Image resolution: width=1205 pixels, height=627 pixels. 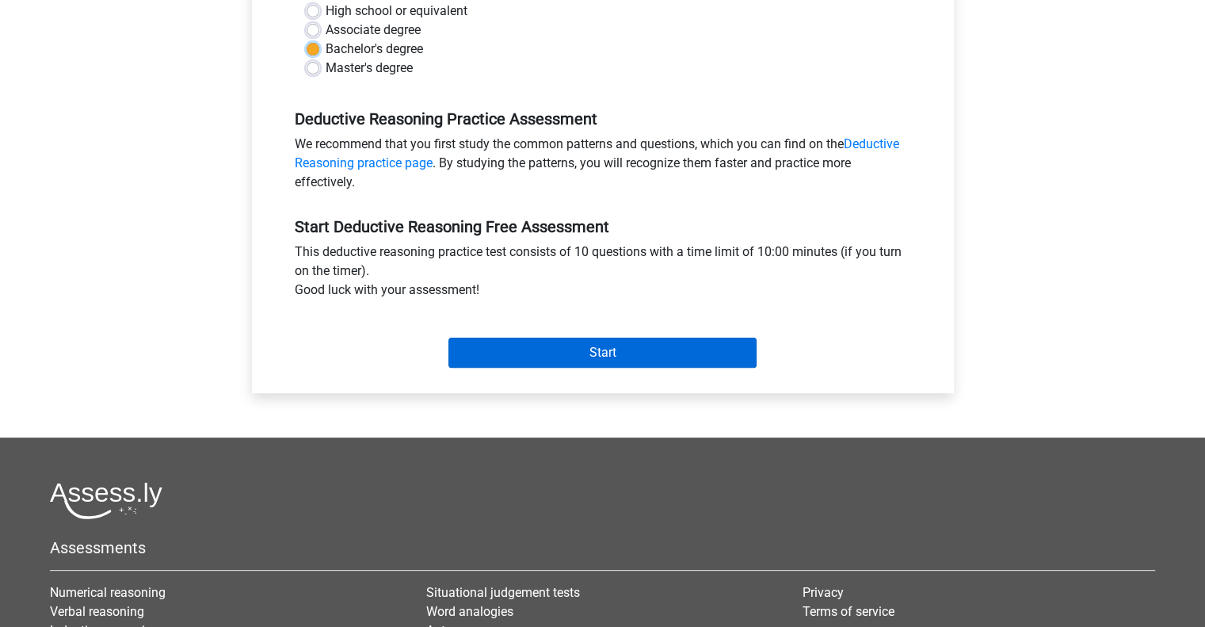 I want to click on img: Assessly logo, so click(x=106, y=500).